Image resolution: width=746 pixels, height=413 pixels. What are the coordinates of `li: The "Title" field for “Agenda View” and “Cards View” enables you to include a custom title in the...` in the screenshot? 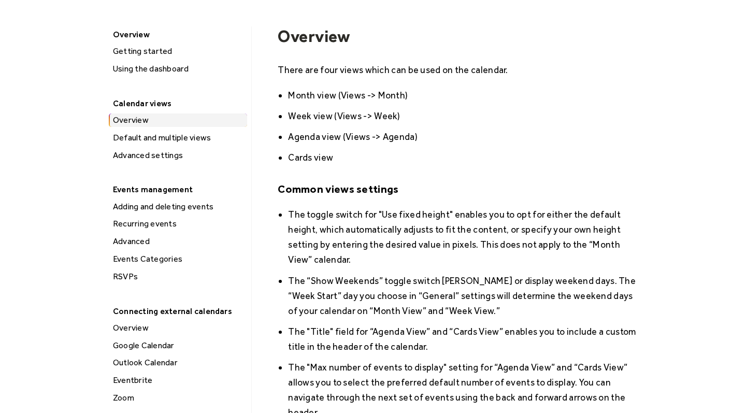 It's located at (463, 339).